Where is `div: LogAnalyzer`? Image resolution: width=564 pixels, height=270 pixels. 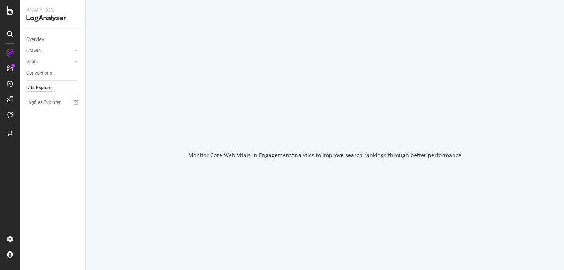
div: LogAnalyzer is located at coordinates (52, 18).